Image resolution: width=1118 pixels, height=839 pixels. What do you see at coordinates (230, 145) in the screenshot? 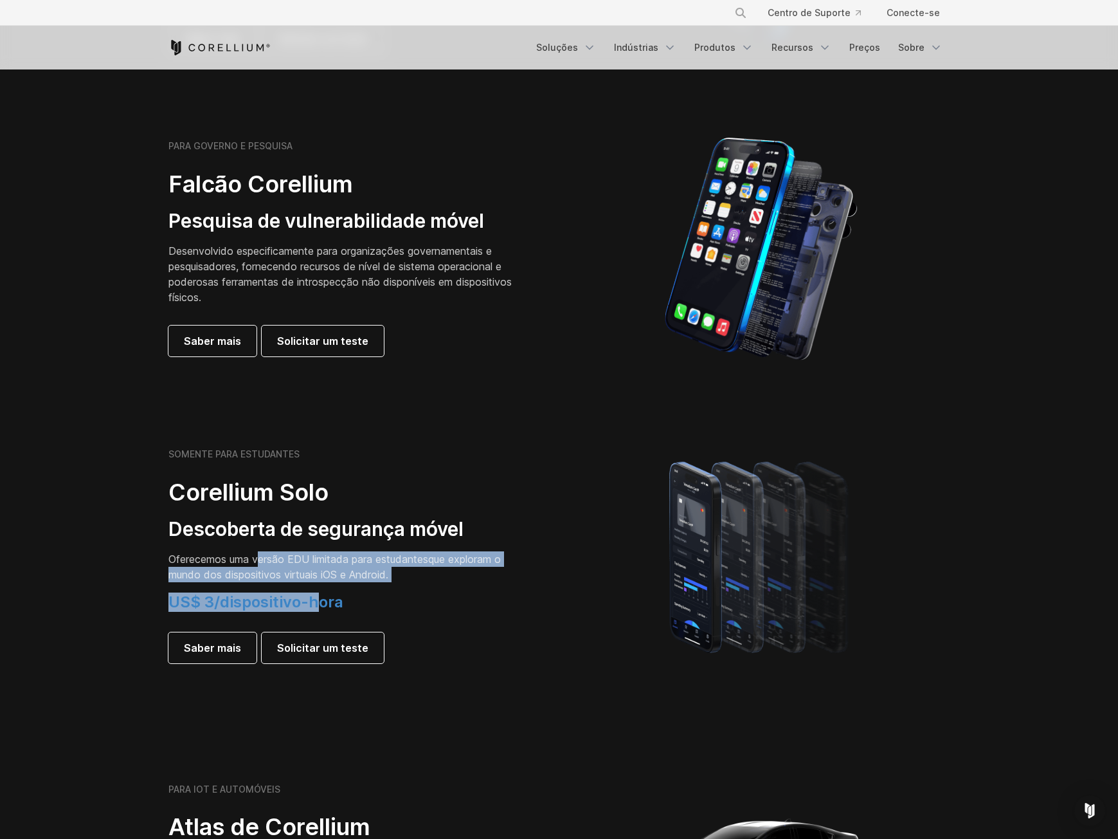
I see `font: PARA GOVERNO E PESQUISA` at bounding box center [230, 145].